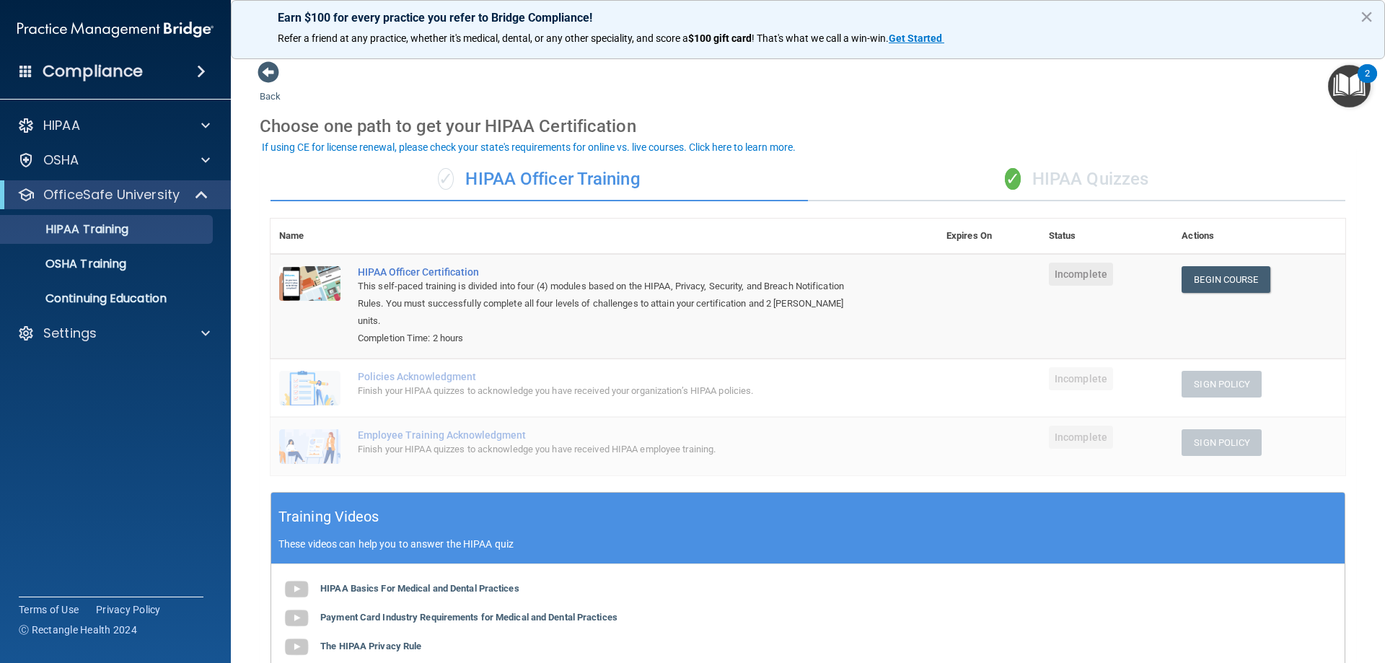  What do you see at coordinates (539, 180) in the screenshot?
I see `div: HIPAA Officer Training` at bounding box center [539, 180].